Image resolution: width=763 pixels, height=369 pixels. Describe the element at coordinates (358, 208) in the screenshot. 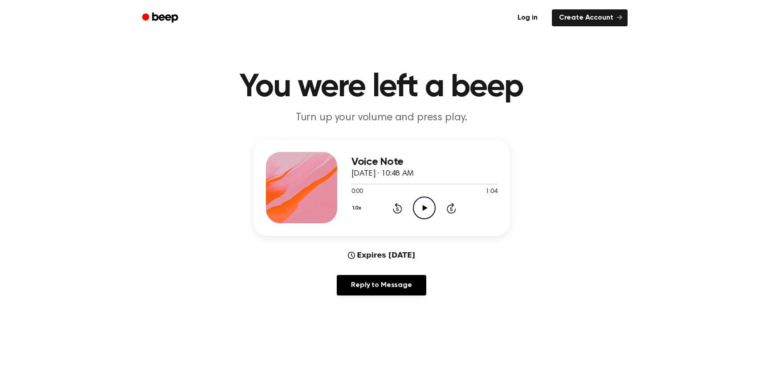

I see `button: 1.0x` at that location.